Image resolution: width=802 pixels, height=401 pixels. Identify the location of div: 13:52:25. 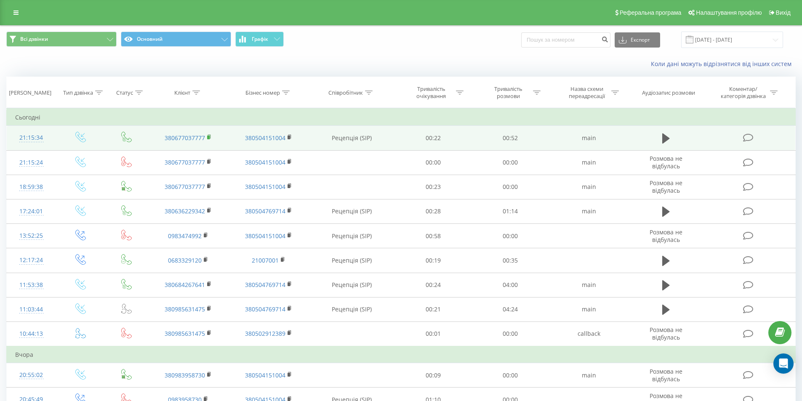
(31, 236).